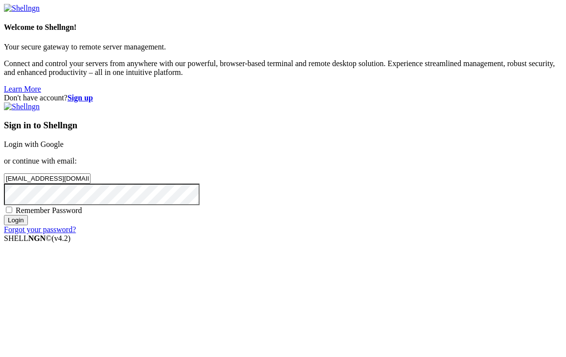 This screenshot has height=357, width=566. Describe the element at coordinates (283, 27) in the screenshot. I see `h4: Welcome to Shellngn!` at that location.